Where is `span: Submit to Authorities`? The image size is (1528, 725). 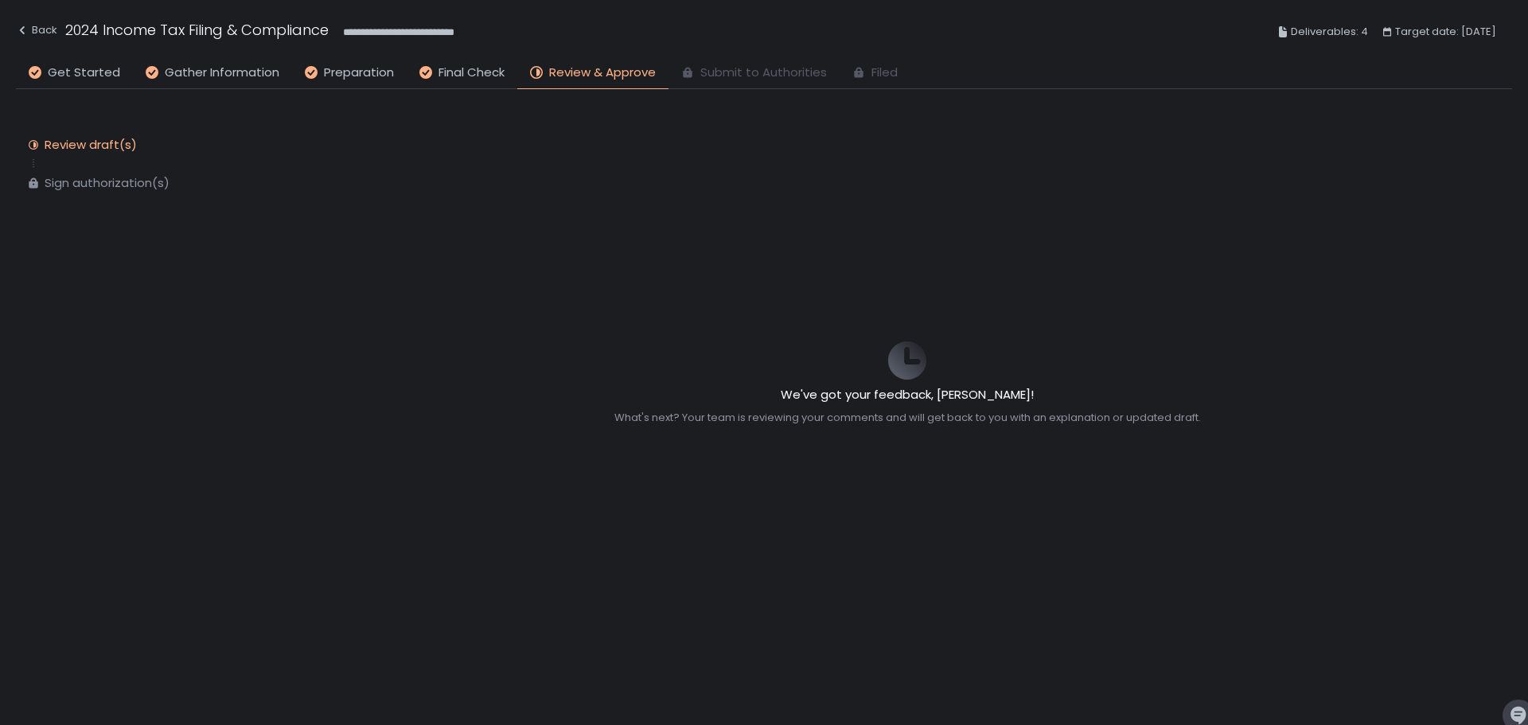
span: Submit to Authorities is located at coordinates (763, 72).